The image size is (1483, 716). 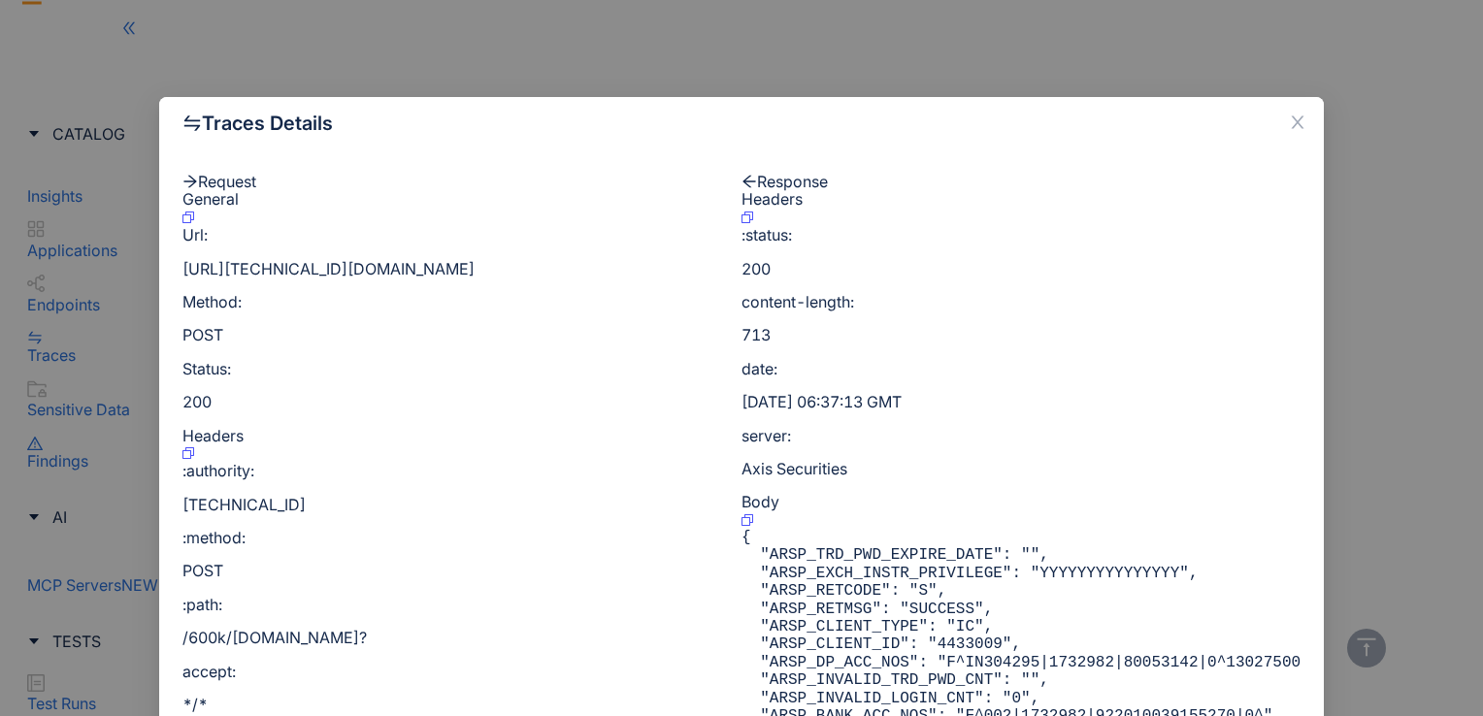 What do you see at coordinates (1021, 469) in the screenshot?
I see `p: Axis Securities` at bounding box center [1021, 469].